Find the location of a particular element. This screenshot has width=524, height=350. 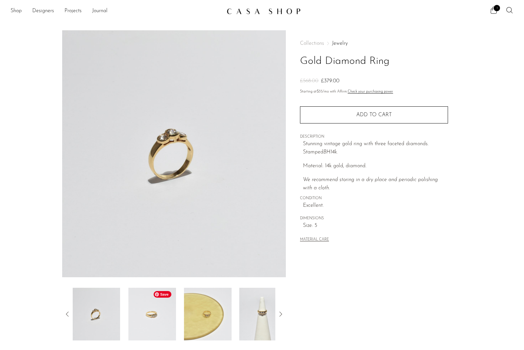

em: BH is located at coordinates (327, 152).